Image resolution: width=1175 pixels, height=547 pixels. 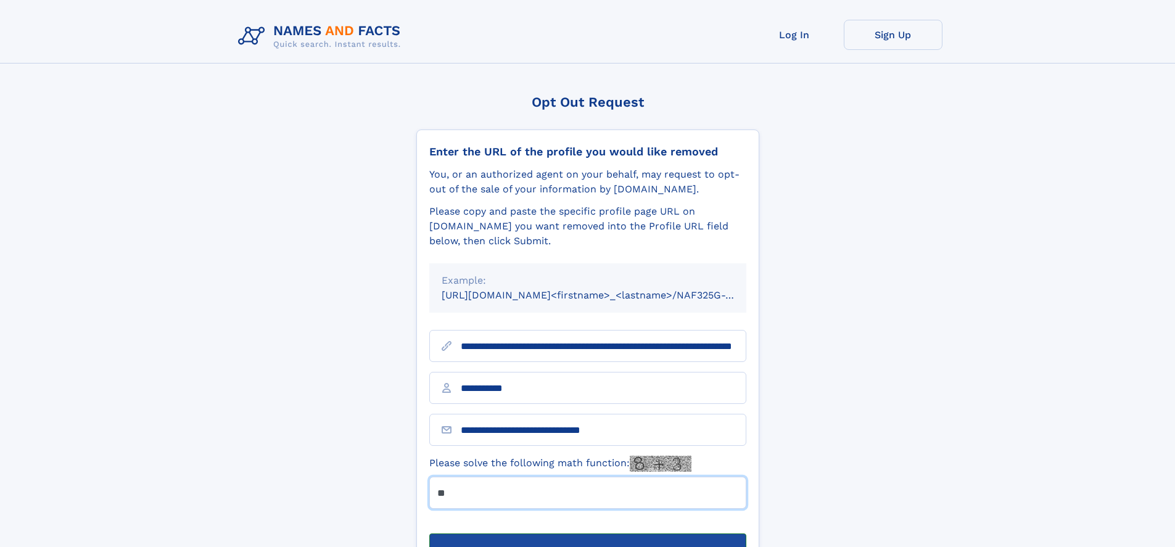 What do you see at coordinates (893, 35) in the screenshot?
I see `a: Sign Up` at bounding box center [893, 35].